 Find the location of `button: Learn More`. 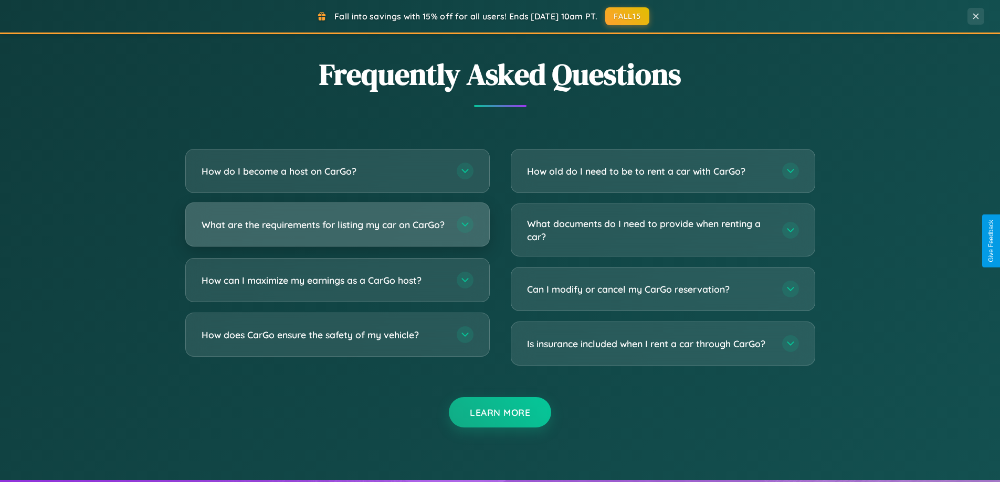

button: Learn More is located at coordinates (500, 412).